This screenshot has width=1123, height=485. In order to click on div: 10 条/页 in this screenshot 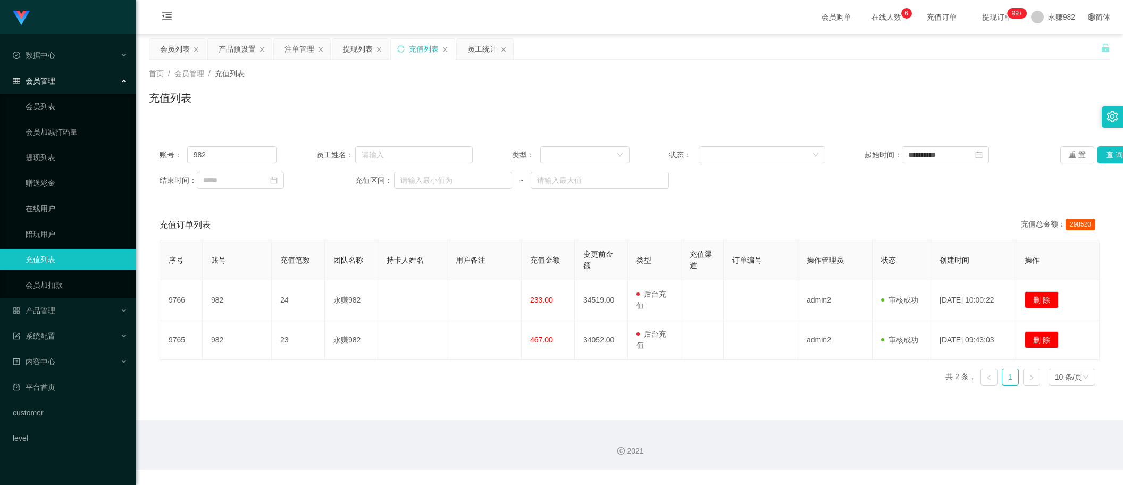, I will do `click(1068, 377)`.